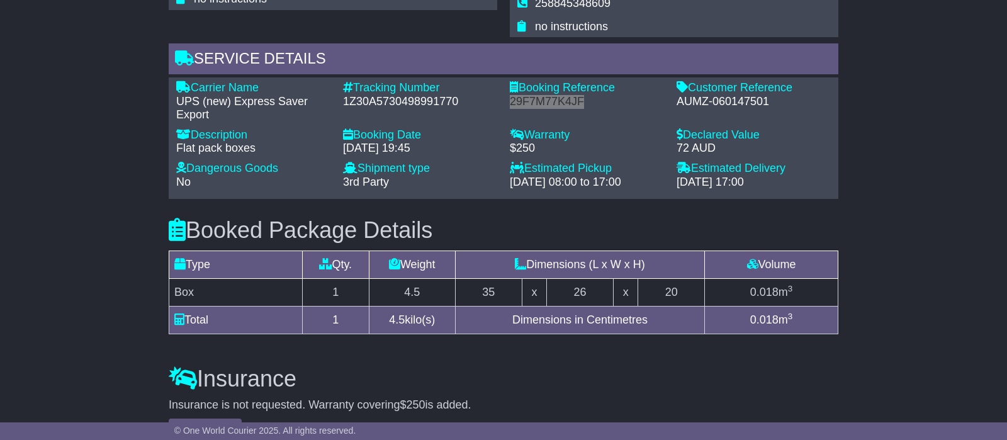 This screenshot has width=1007, height=440. What do you see at coordinates (236, 292) in the screenshot?
I see `td: Box` at bounding box center [236, 292].